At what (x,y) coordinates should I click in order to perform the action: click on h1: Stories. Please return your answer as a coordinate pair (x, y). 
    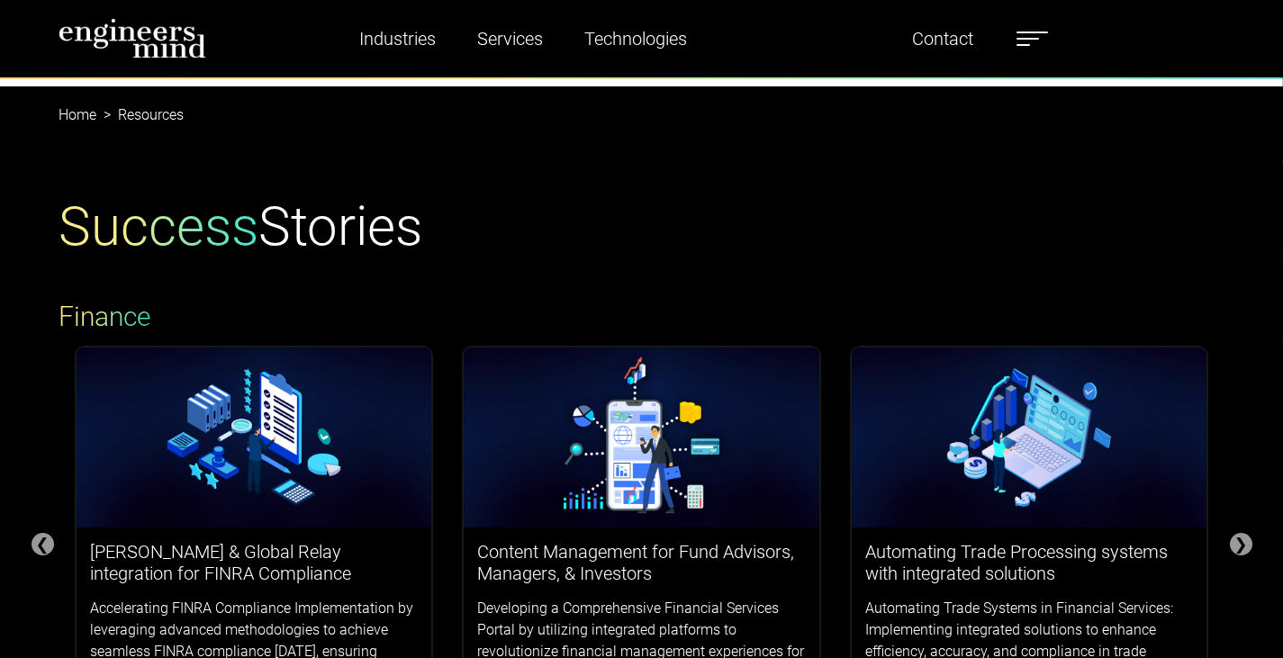
    Looking at the image, I should click on (240, 227).